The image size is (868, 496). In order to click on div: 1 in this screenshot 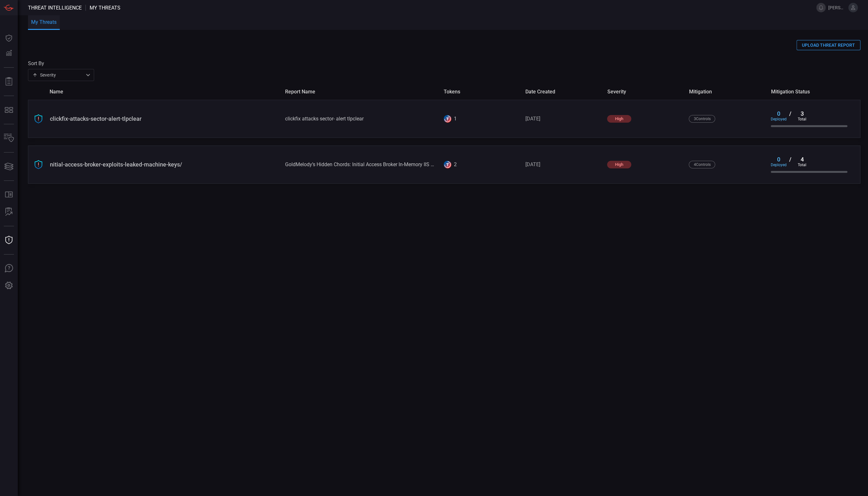, I will do `click(455, 119)`.